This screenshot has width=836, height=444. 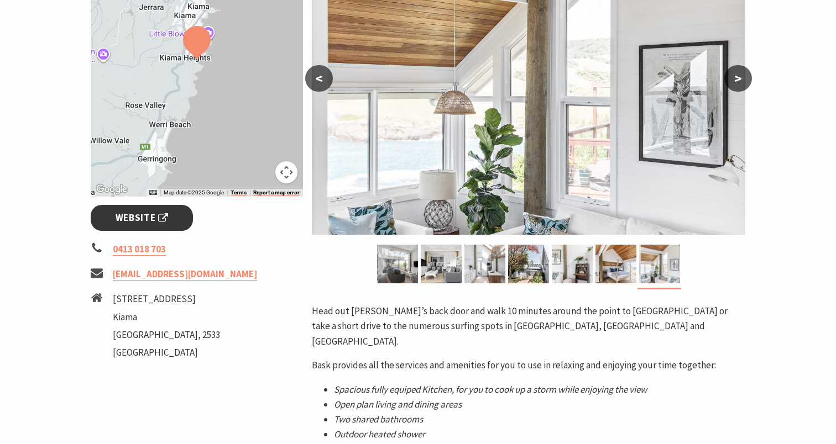 What do you see at coordinates (112, 190) in the screenshot?
I see `a: Open this area in Google Maps (opens a new window)` at bounding box center [112, 190].